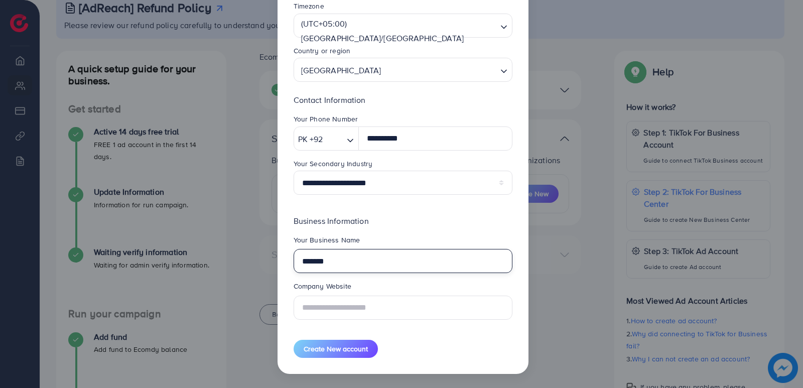 Image resolution: width=803 pixels, height=388 pixels. I want to click on span: PK, so click(303, 139).